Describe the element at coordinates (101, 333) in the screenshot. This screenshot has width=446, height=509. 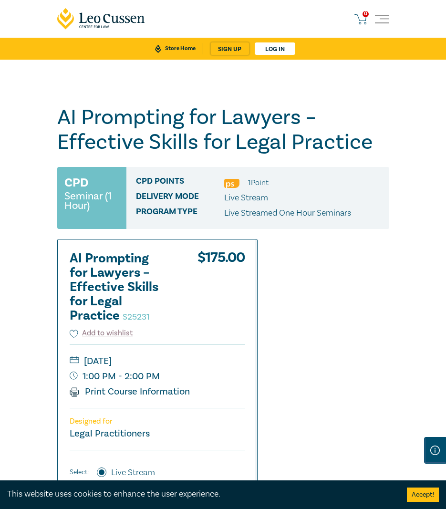
I see `button: Add to wishlist` at that location.